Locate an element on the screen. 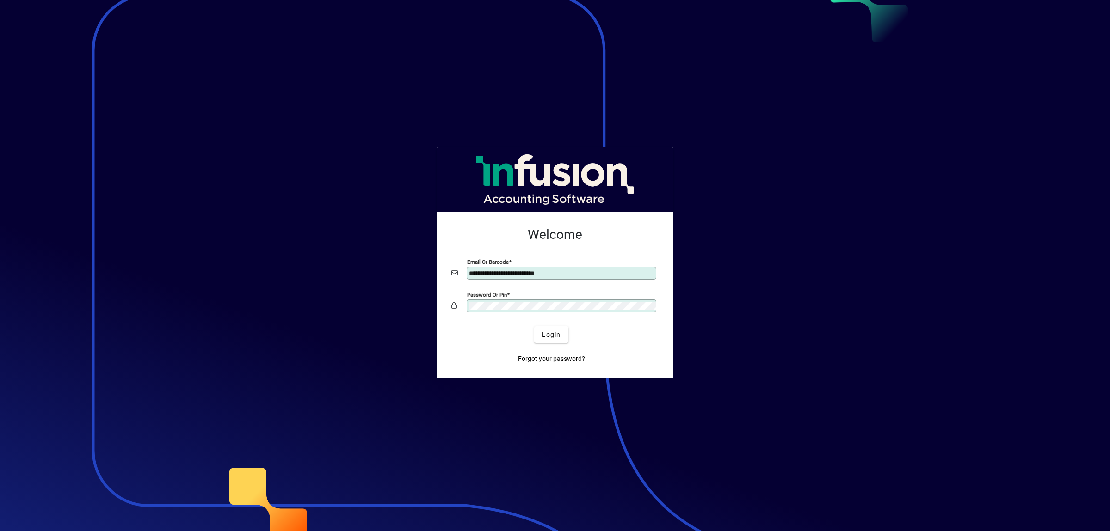  h2: Welcome is located at coordinates (555, 235).